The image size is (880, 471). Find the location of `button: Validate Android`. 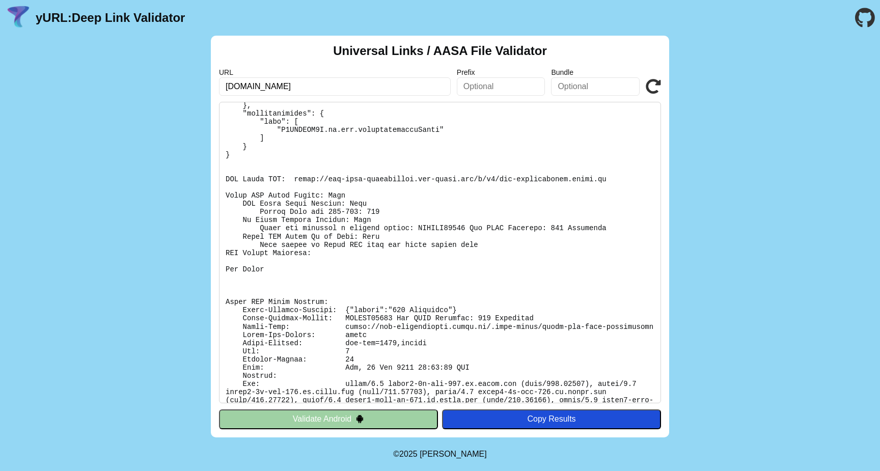

button: Validate Android is located at coordinates (329, 419).